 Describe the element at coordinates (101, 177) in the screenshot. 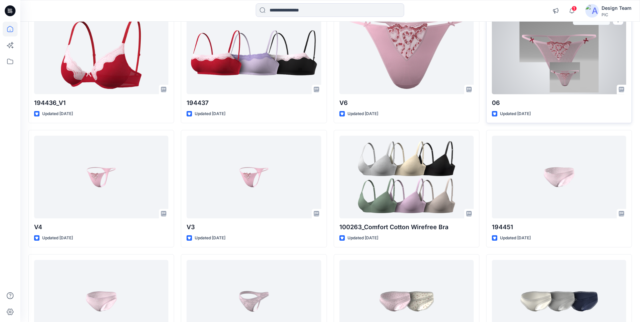

I see `a: V4` at that location.